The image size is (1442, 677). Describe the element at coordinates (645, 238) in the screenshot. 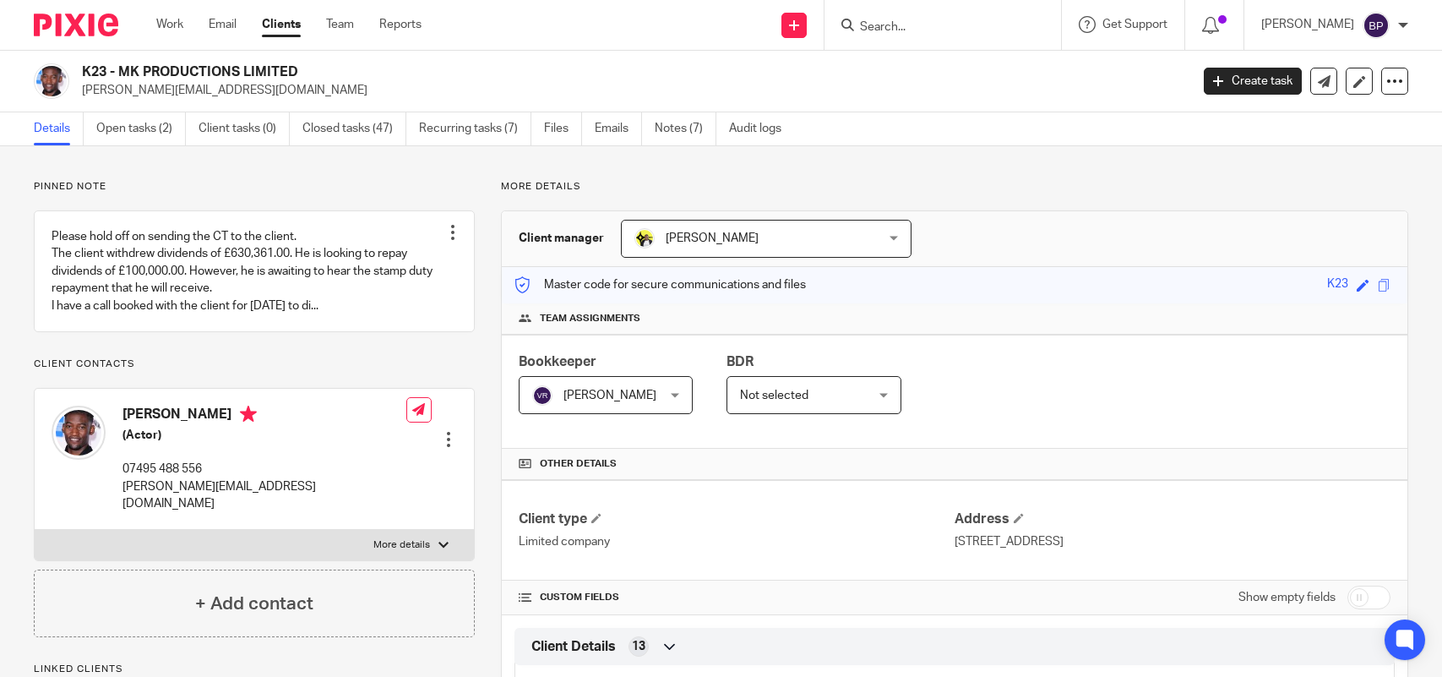

I see `img: Carine-Starbridge.jpg` at that location.